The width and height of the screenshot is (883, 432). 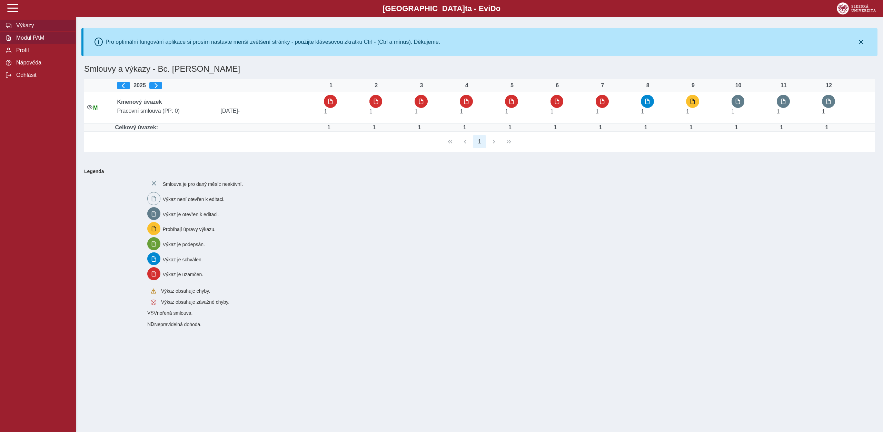 I want to click on span: o, so click(x=498, y=8).